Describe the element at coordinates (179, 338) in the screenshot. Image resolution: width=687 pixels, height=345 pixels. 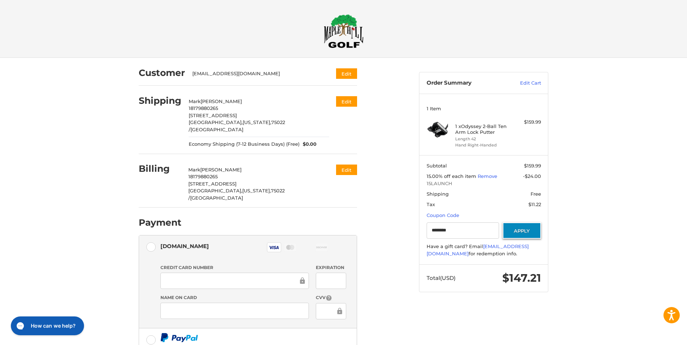
I see `img: PayPal icon` at that location.